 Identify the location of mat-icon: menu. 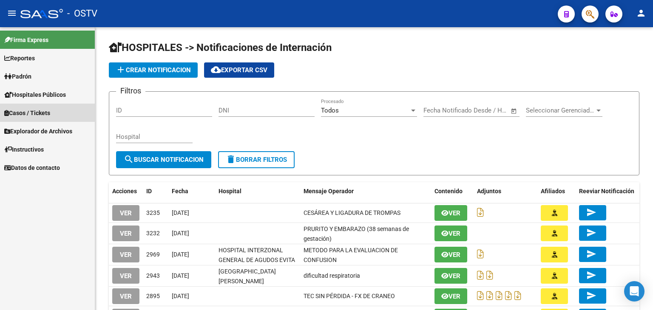
(12, 13).